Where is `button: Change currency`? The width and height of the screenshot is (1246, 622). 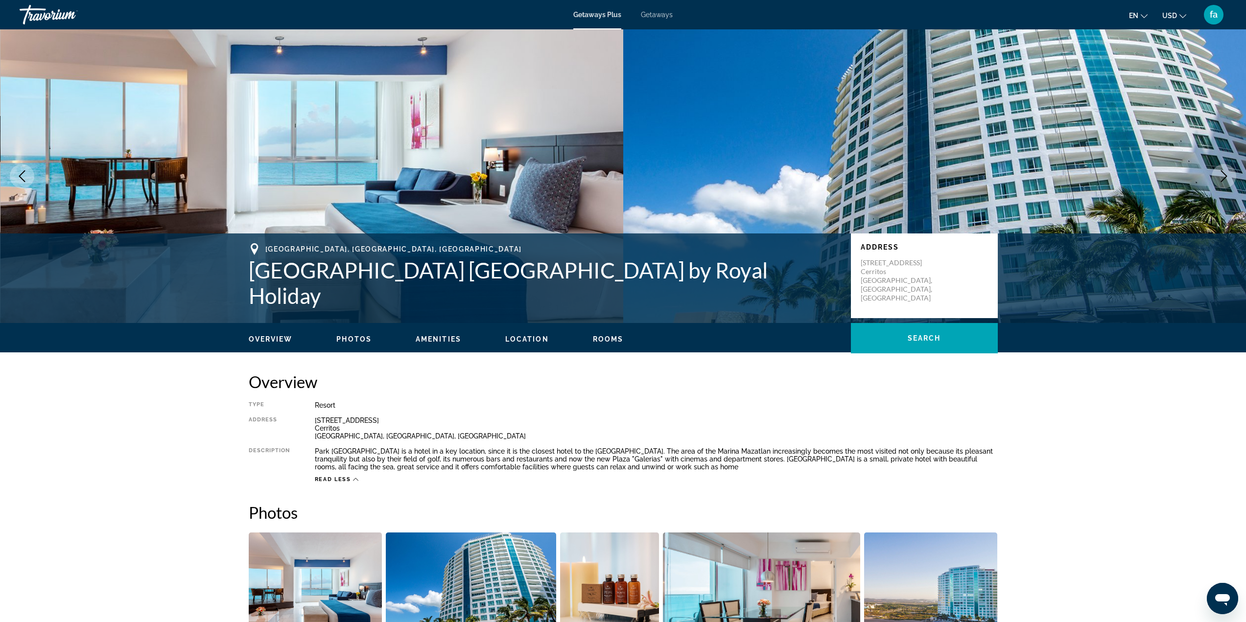
button: Change currency is located at coordinates (1174, 15).